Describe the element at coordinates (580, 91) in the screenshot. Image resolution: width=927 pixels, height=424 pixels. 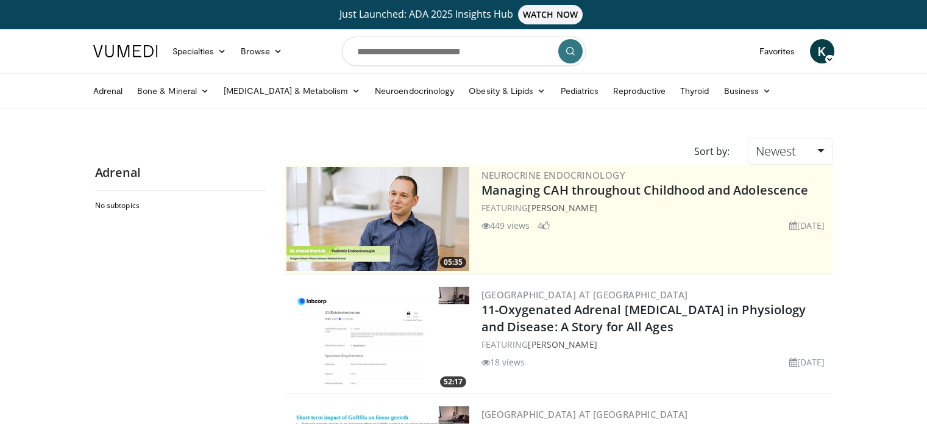
I see `a: Pediatrics` at that location.